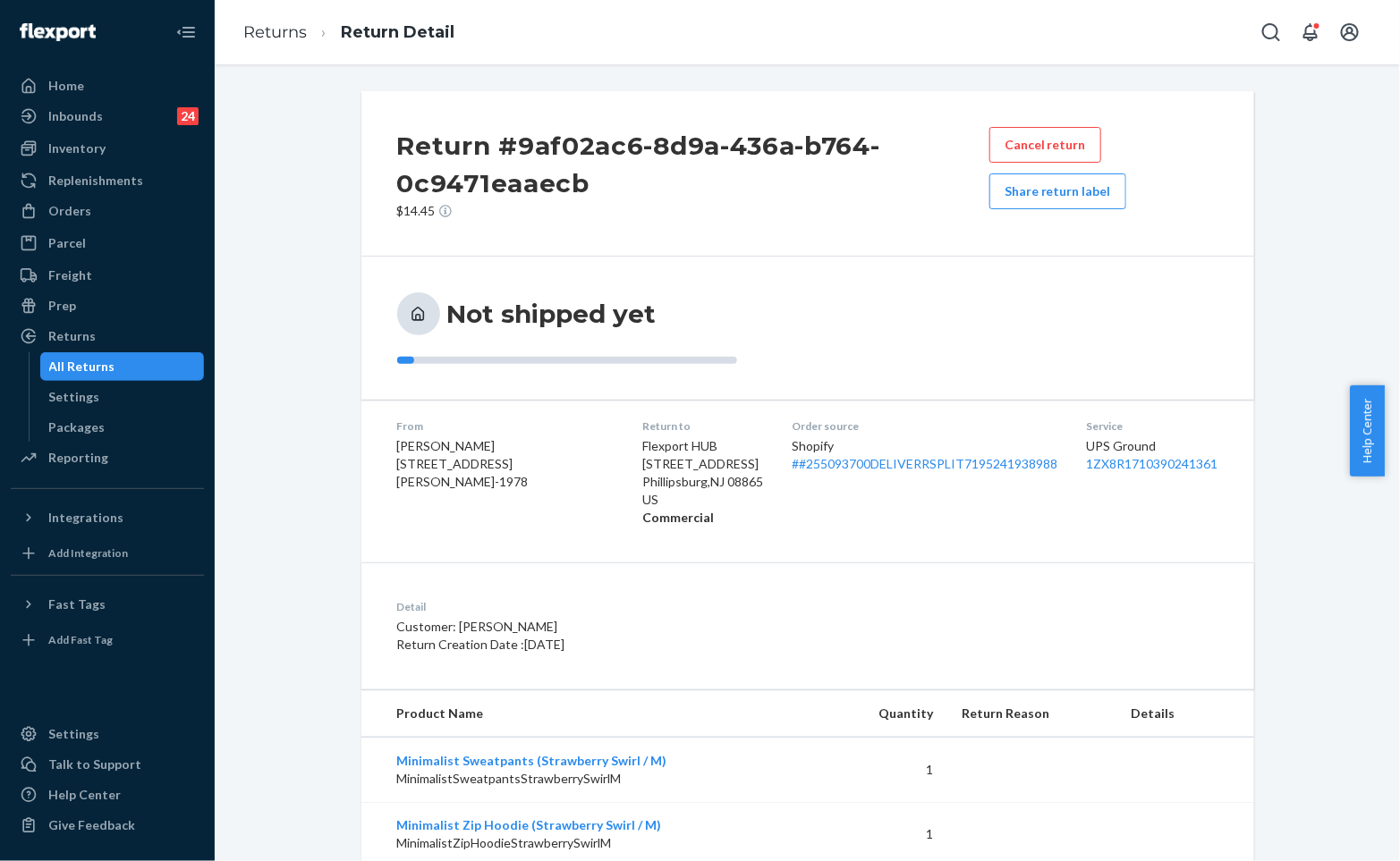 Image resolution: width=1400 pixels, height=861 pixels. What do you see at coordinates (108, 149) in the screenshot?
I see `a: Inventory` at bounding box center [108, 149].